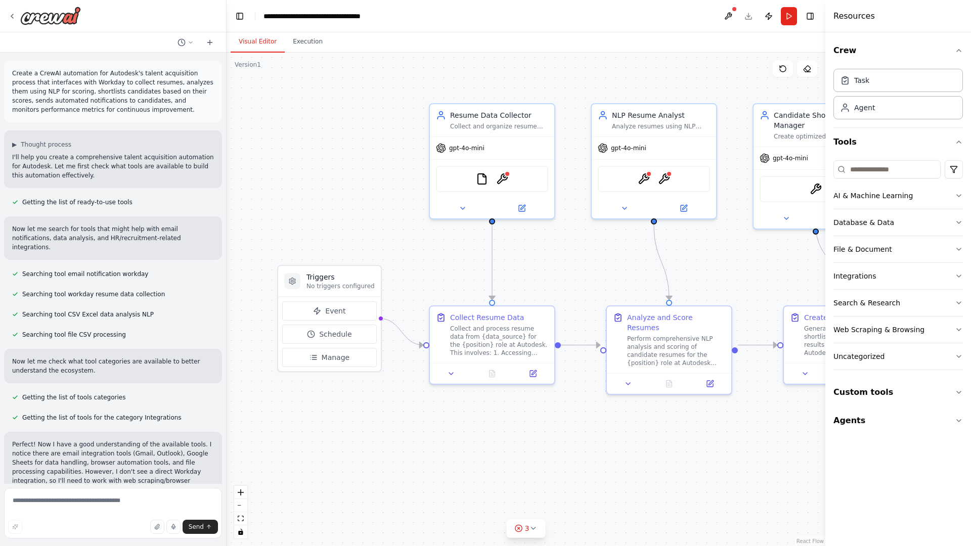  What do you see at coordinates (308, 42) in the screenshot?
I see `button: Execution` at bounding box center [308, 42].